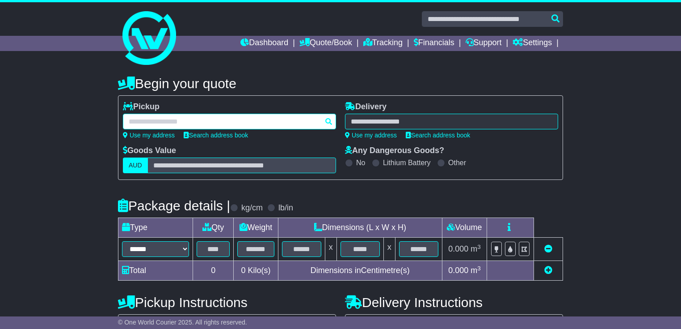 The height and width of the screenshot is (329, 681). Describe the element at coordinates (407, 162) in the screenshot. I see `label: Lithium Battery` at that location.